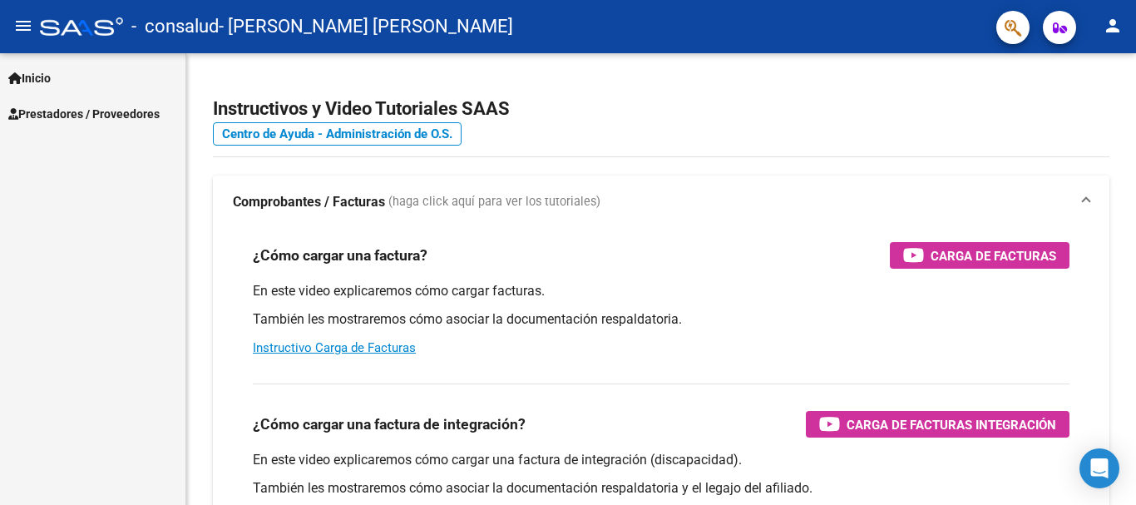  Describe the element at coordinates (1113, 26) in the screenshot. I see `mat-icon: person` at that location.